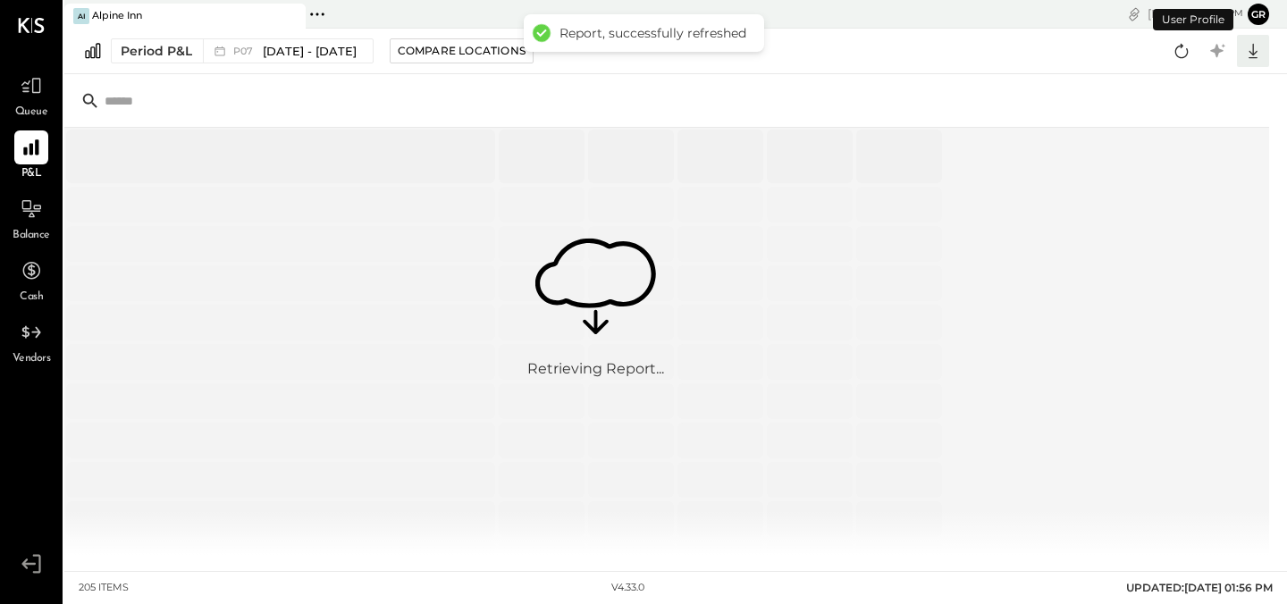 The image size is (1287, 604). I want to click on span: P07, so click(246, 51).